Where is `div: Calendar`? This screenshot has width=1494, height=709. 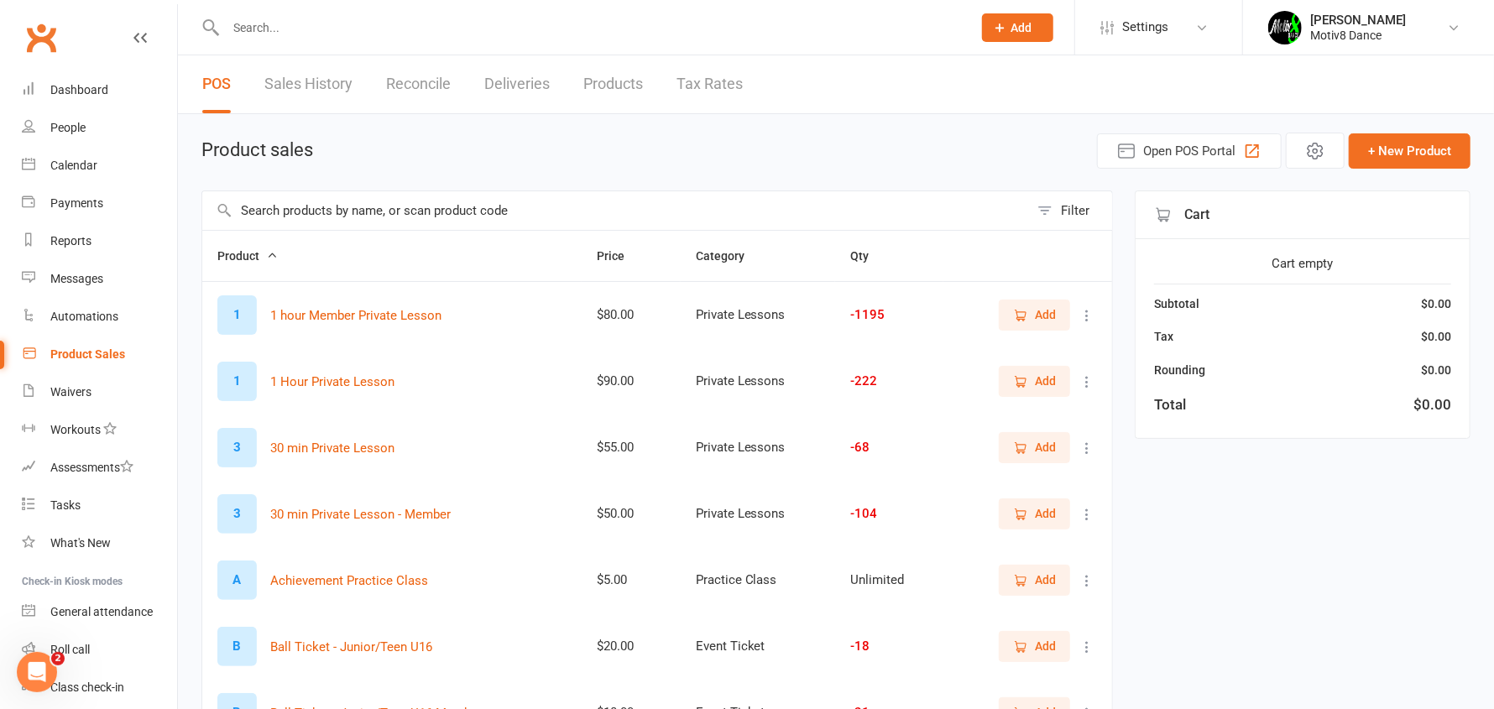
div: Calendar is located at coordinates (74, 165).